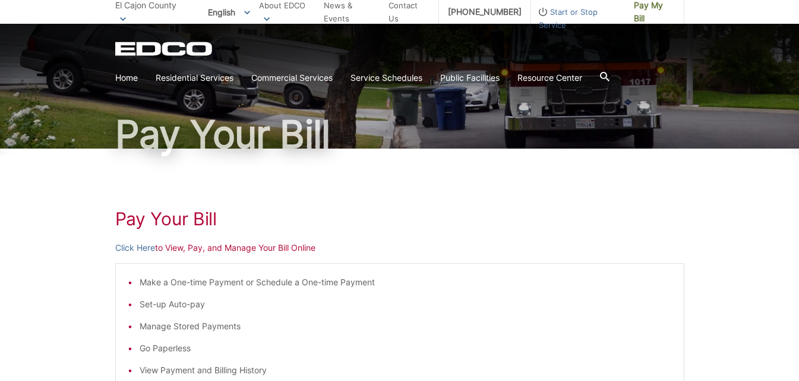  What do you see at coordinates (406, 348) in the screenshot?
I see `li: Go Paperless` at bounding box center [406, 348].